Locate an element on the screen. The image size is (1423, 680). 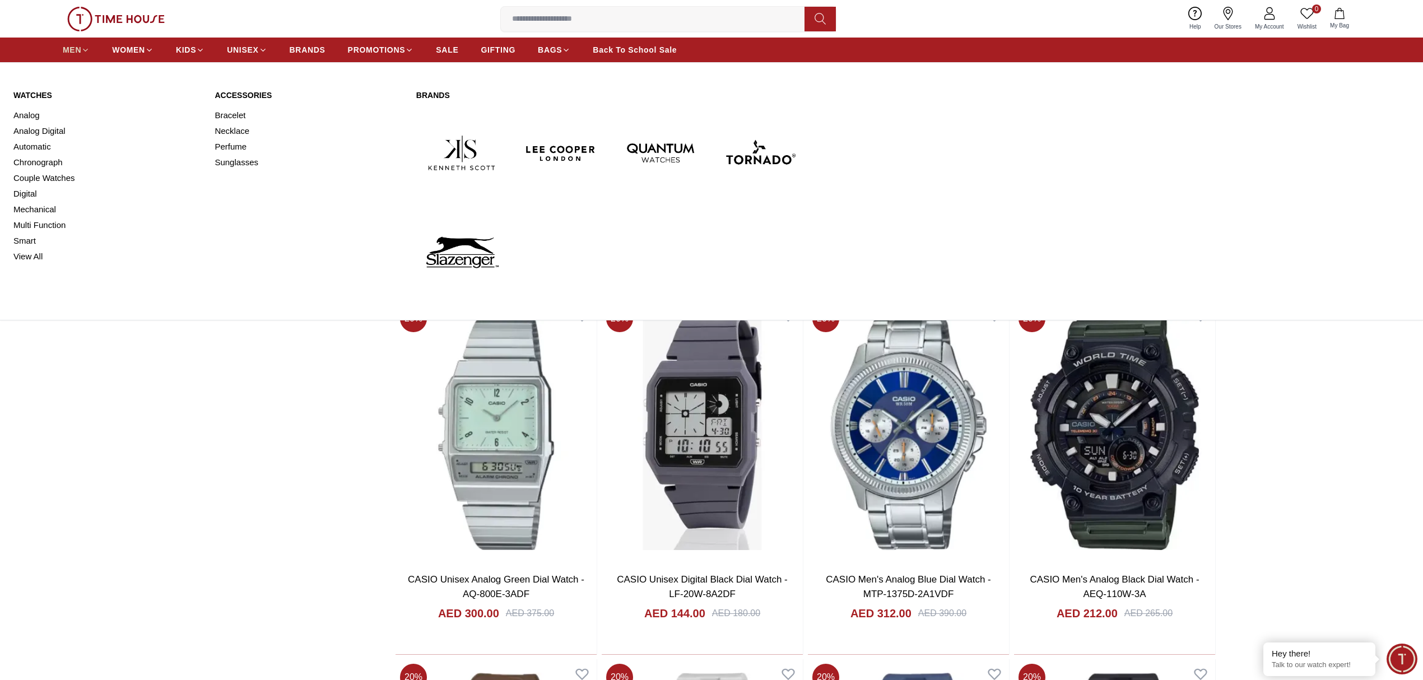
span: BAGS is located at coordinates (550, 50).